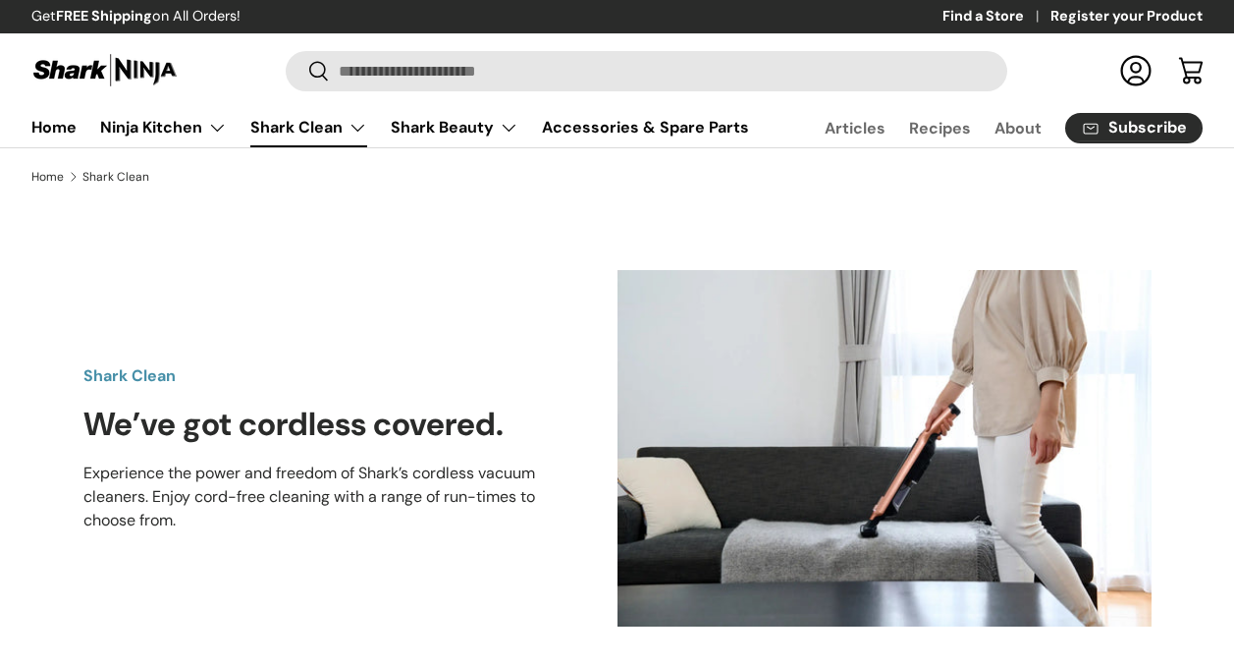 Image resolution: width=1234 pixels, height=662 pixels. Describe the element at coordinates (990, 128) in the screenshot. I see `nav: Secondary` at that location.